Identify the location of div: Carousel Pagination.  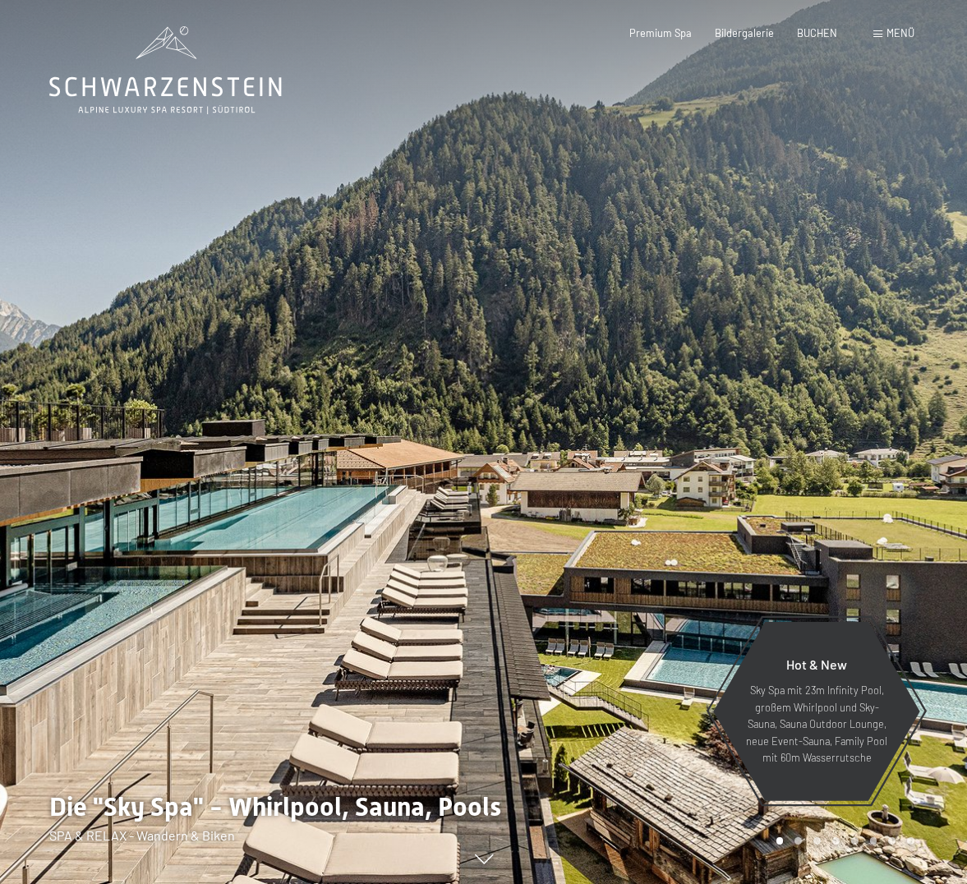
(842, 840).